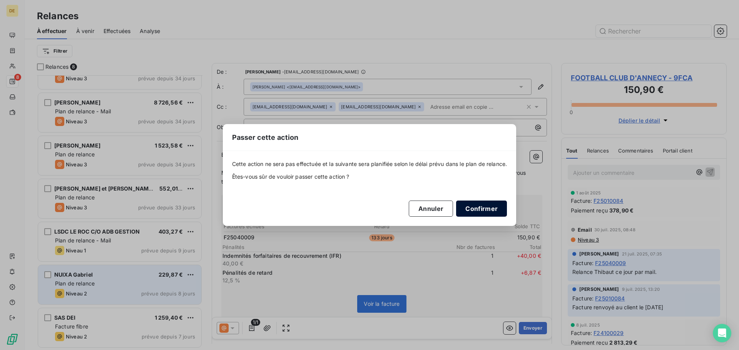 The height and width of the screenshot is (350, 739). Describe the element at coordinates (265, 137) in the screenshot. I see `span: Passer cette action` at that location.